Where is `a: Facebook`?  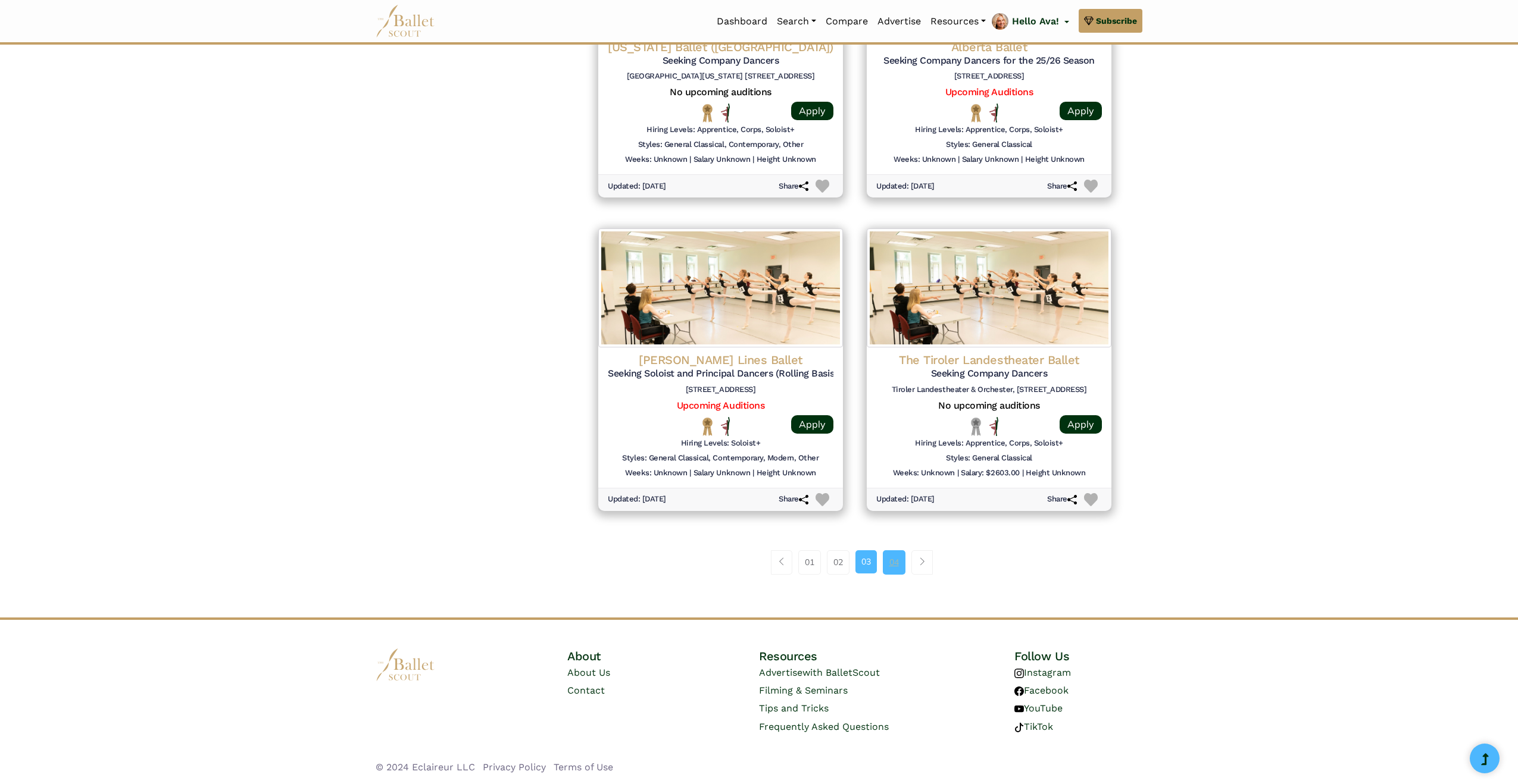 a: Facebook is located at coordinates (1040, 690).